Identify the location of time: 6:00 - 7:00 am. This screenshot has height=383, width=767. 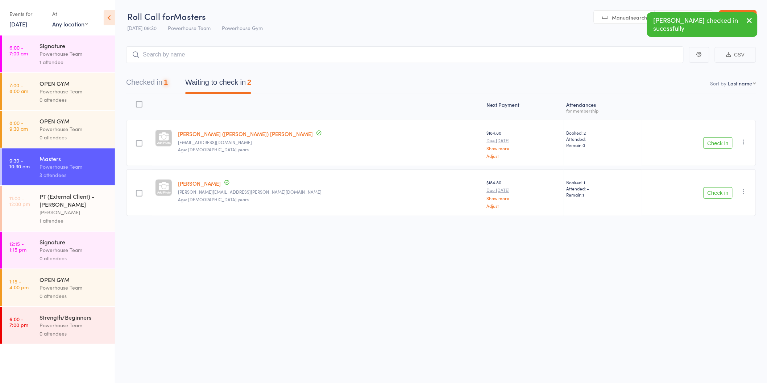
(18, 50).